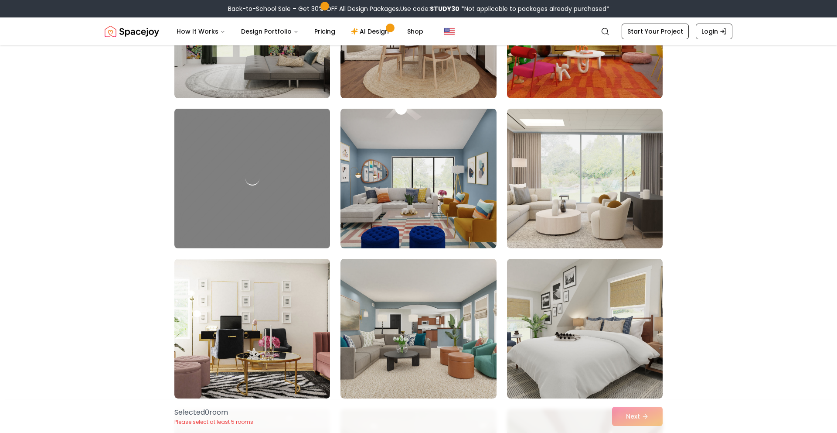  Describe the element at coordinates (201, 31) in the screenshot. I see `button: How It Works` at that location.